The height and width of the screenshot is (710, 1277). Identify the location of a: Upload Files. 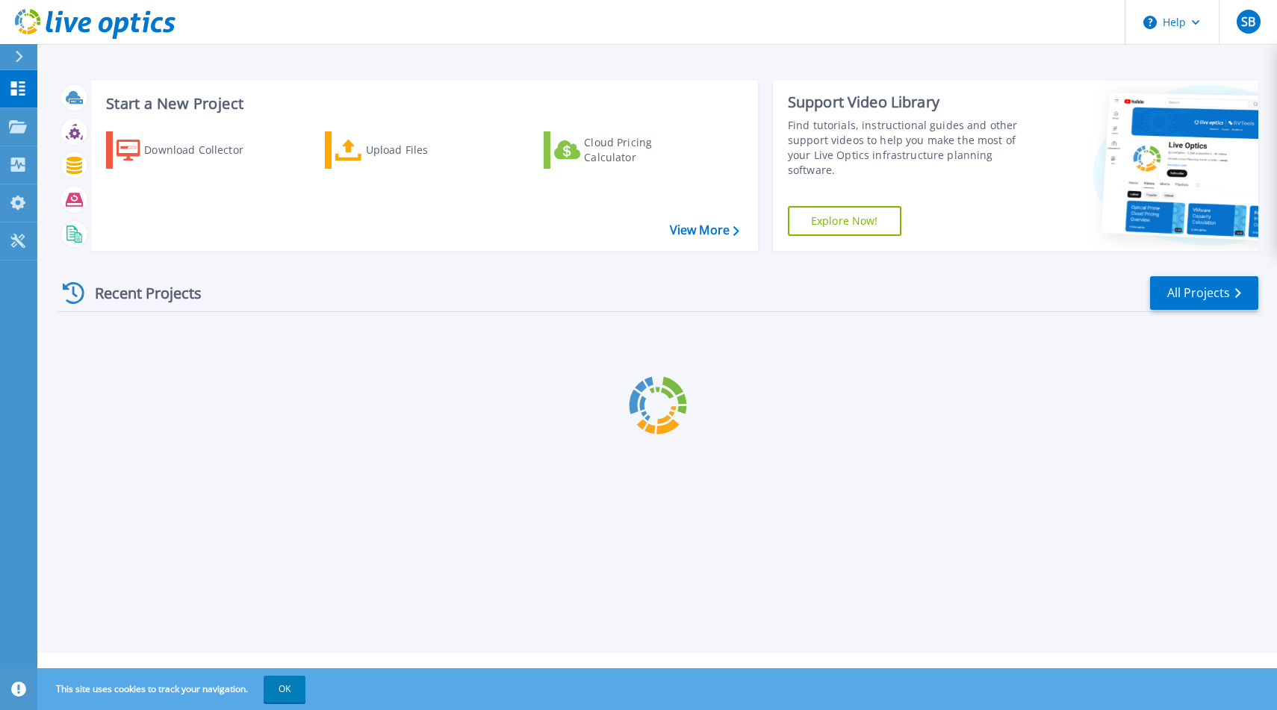
(408, 150).